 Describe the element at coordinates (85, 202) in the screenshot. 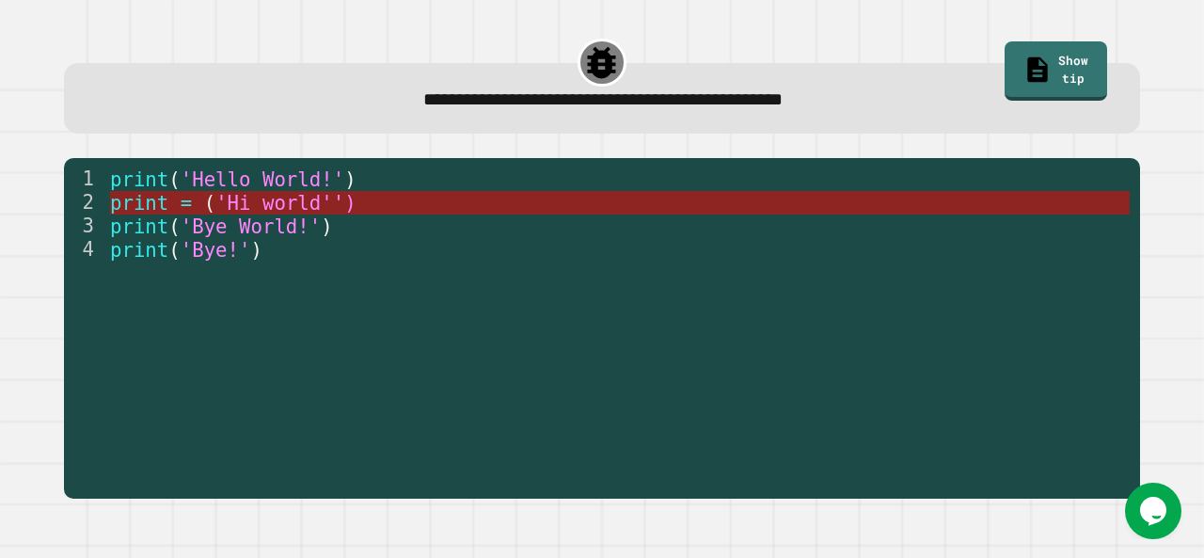

I see `div: 2` at that location.